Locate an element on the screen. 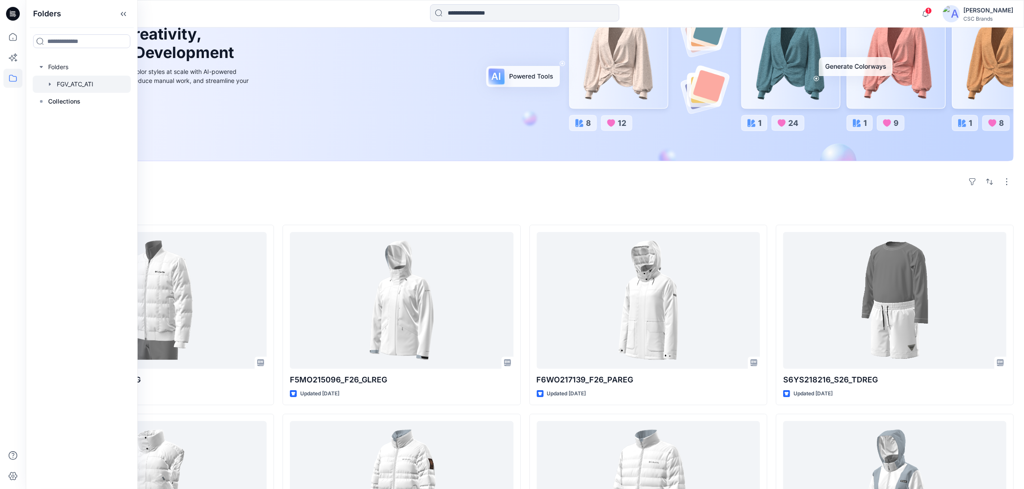 The height and width of the screenshot is (489, 1024). p: F5MO215096_F26_GLREG is located at coordinates (401, 380).